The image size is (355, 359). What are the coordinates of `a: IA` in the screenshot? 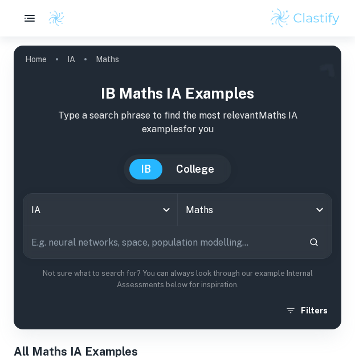 It's located at (71, 59).